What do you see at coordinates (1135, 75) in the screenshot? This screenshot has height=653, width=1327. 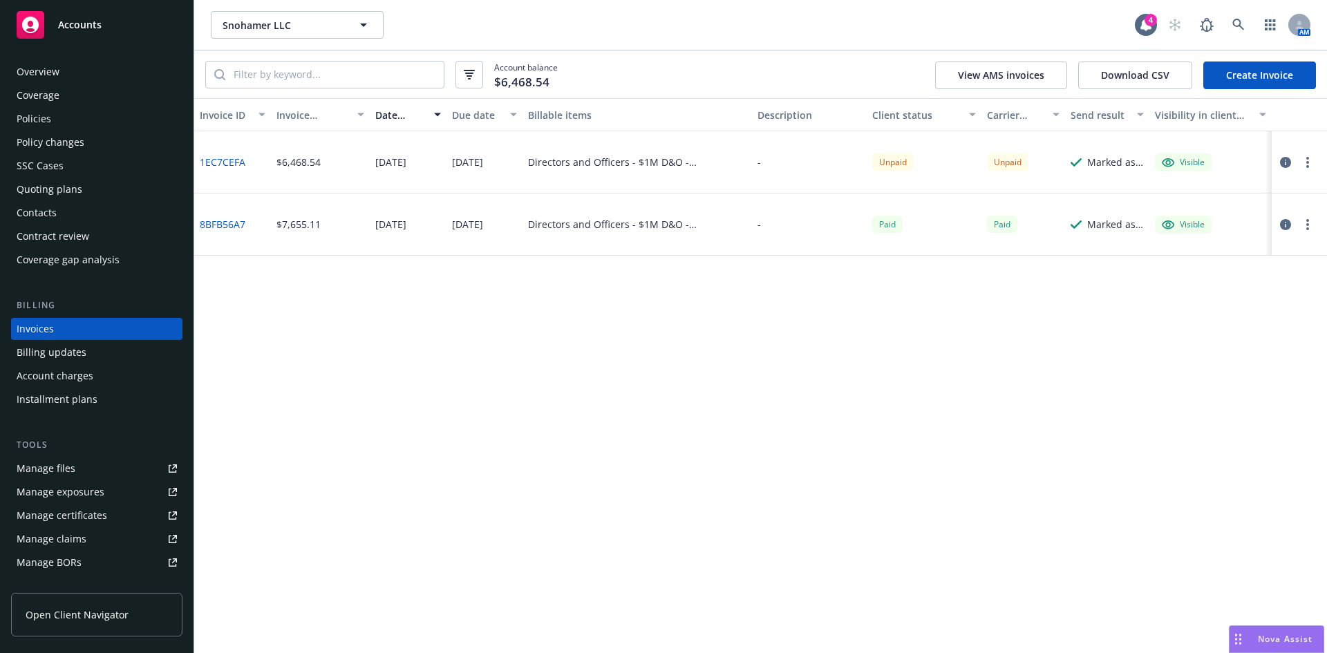 I see `button: Download CSV` at bounding box center [1135, 75].